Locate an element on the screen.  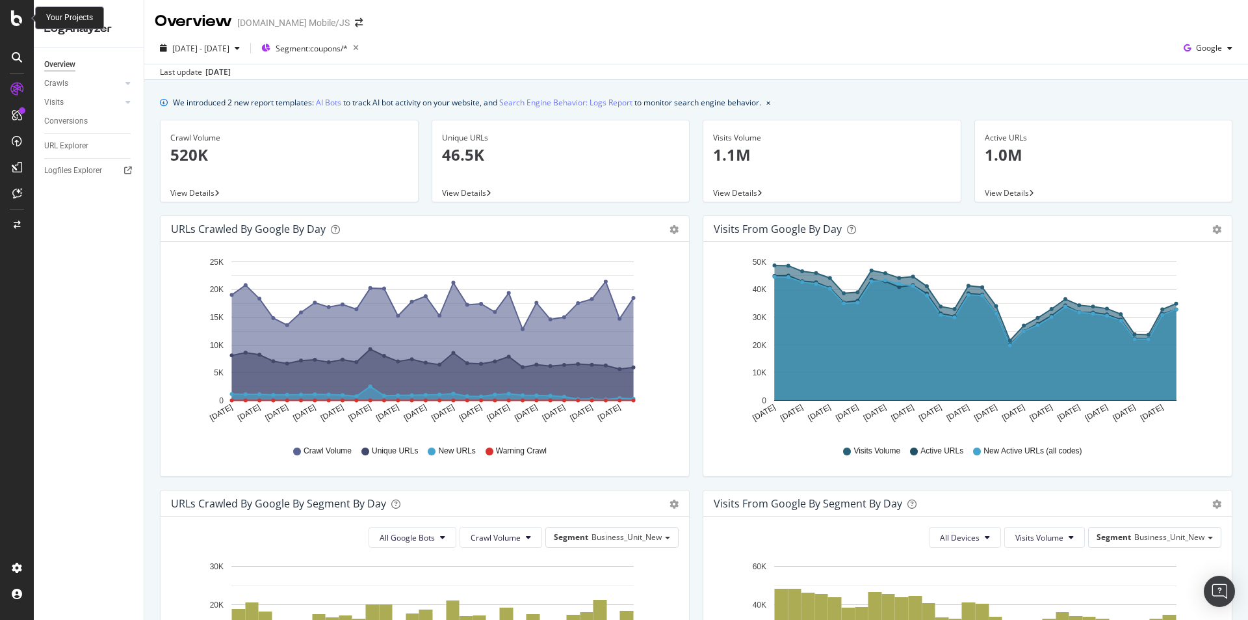
a: Crawls is located at coordinates (83, 83).